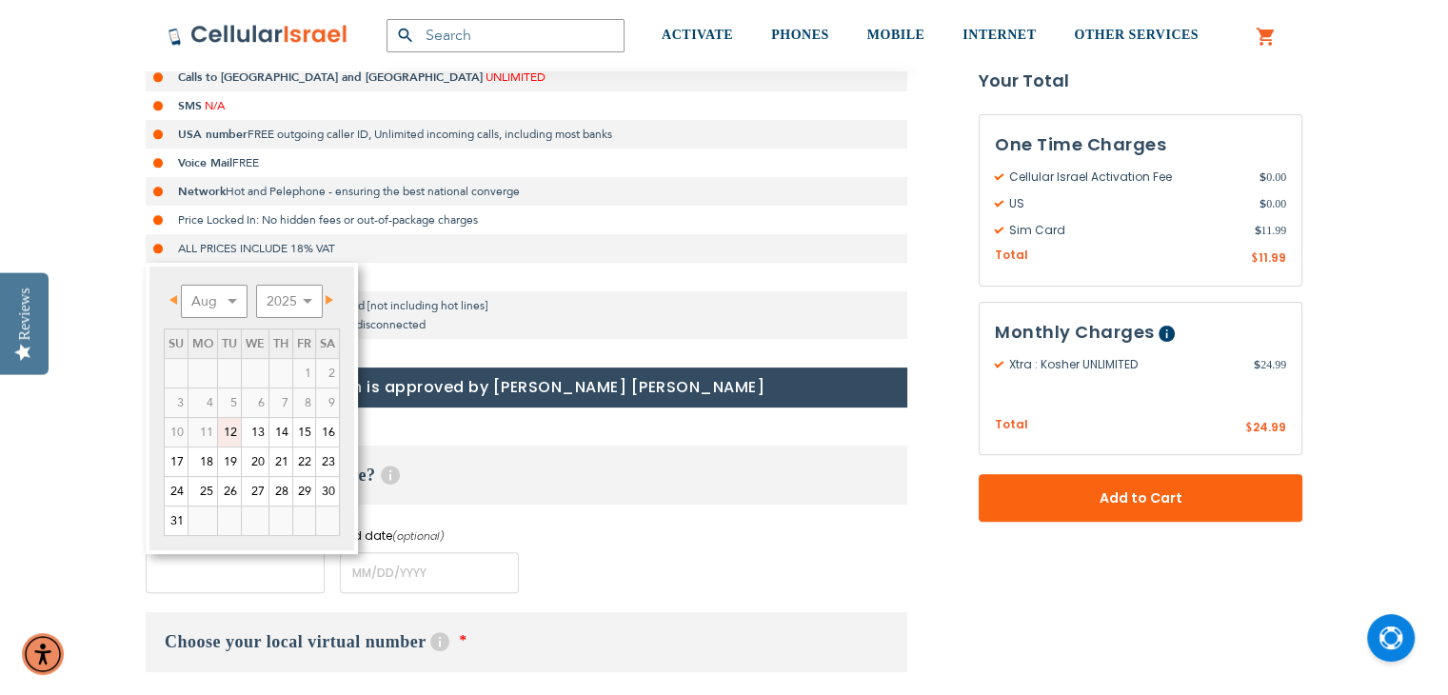  What do you see at coordinates (328, 462) in the screenshot?
I see `a: 23` at bounding box center [328, 462].